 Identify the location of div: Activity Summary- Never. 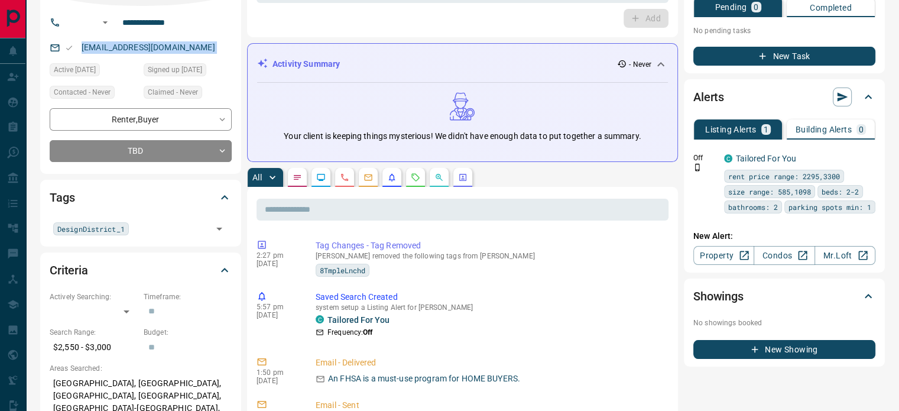
(462, 64).